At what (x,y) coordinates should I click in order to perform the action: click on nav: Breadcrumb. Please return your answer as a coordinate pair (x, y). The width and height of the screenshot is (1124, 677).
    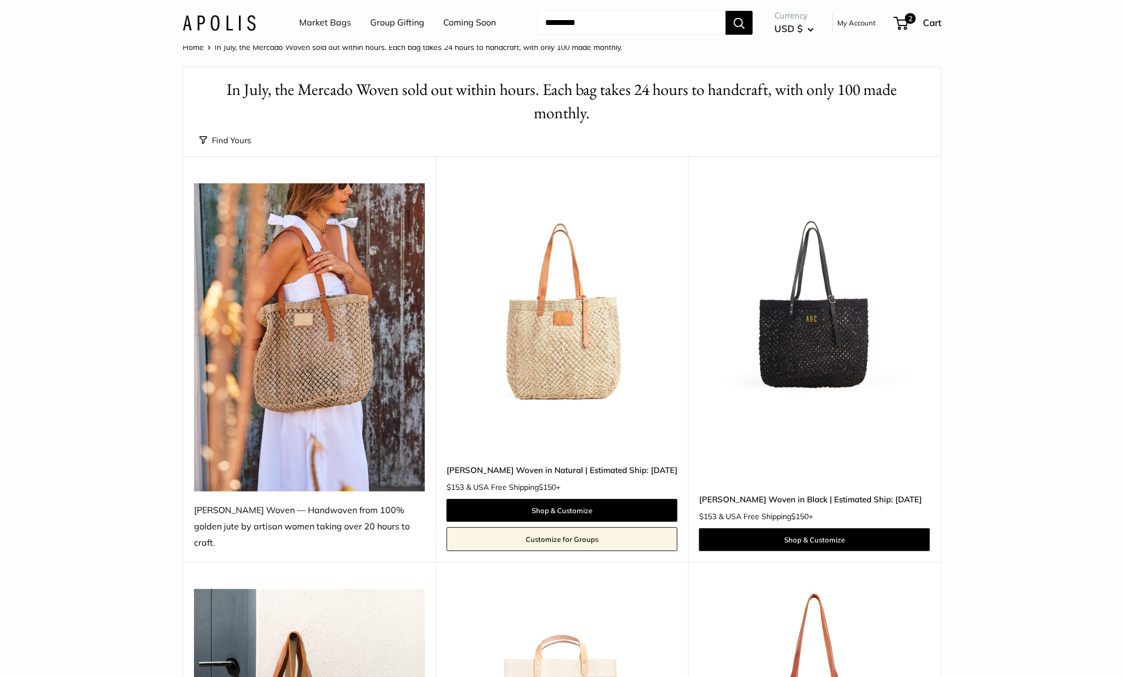
    Looking at the image, I should click on (402, 47).